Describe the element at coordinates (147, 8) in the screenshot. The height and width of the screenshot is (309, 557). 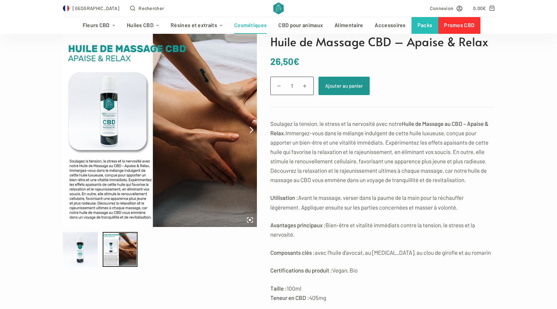
I see `button: Ouvrir le formulaire de recherche` at that location.